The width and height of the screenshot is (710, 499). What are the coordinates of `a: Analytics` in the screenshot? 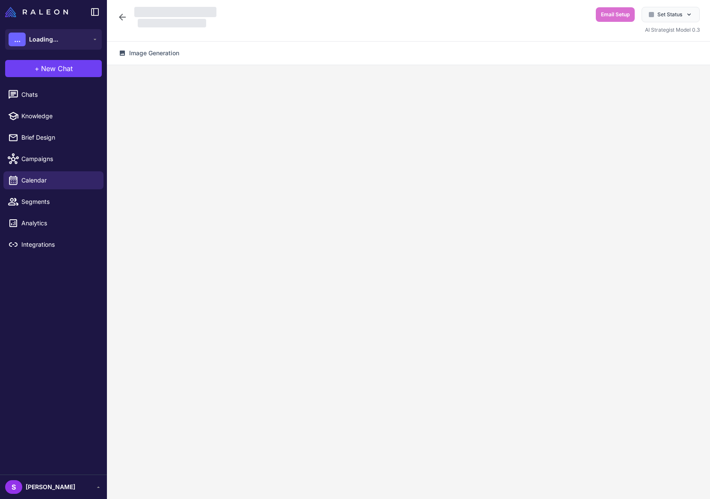 It's located at (53, 223).